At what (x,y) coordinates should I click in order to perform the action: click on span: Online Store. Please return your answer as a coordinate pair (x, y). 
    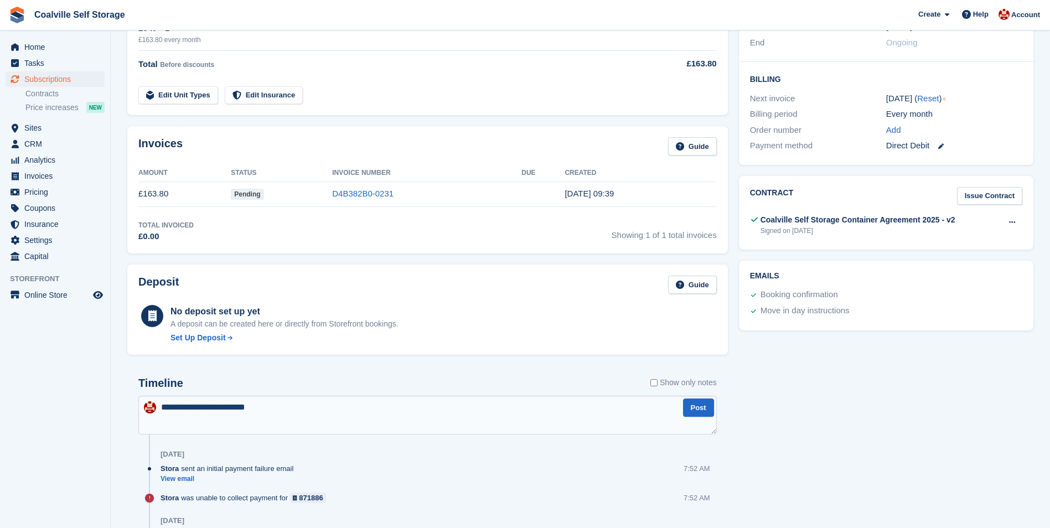
    Looking at the image, I should click on (58, 295).